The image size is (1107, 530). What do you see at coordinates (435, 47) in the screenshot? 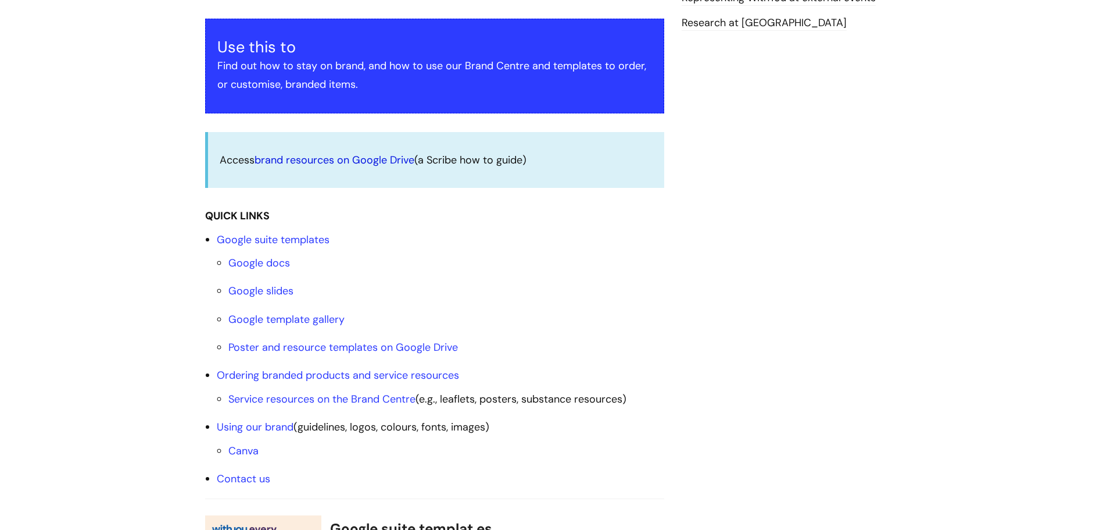
I see `h3: Use this to` at bounding box center [435, 47].